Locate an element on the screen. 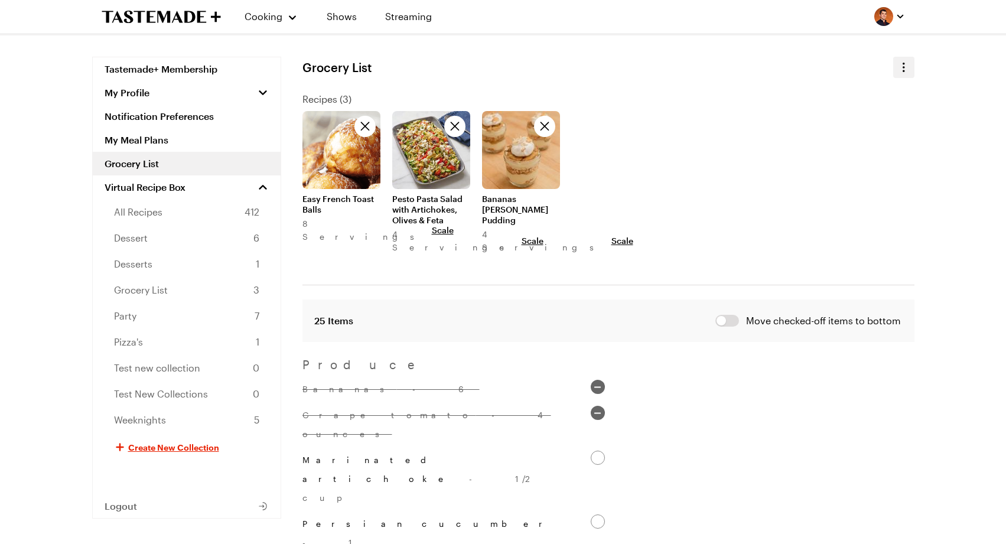 The width and height of the screenshot is (1006, 544). span: Virtual Recipe Box is located at coordinates (145, 187).